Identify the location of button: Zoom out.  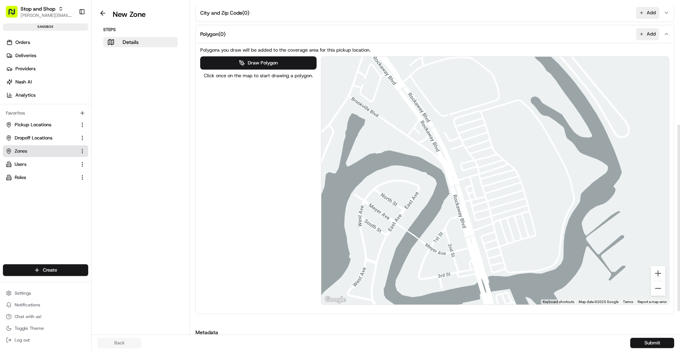
(658, 288).